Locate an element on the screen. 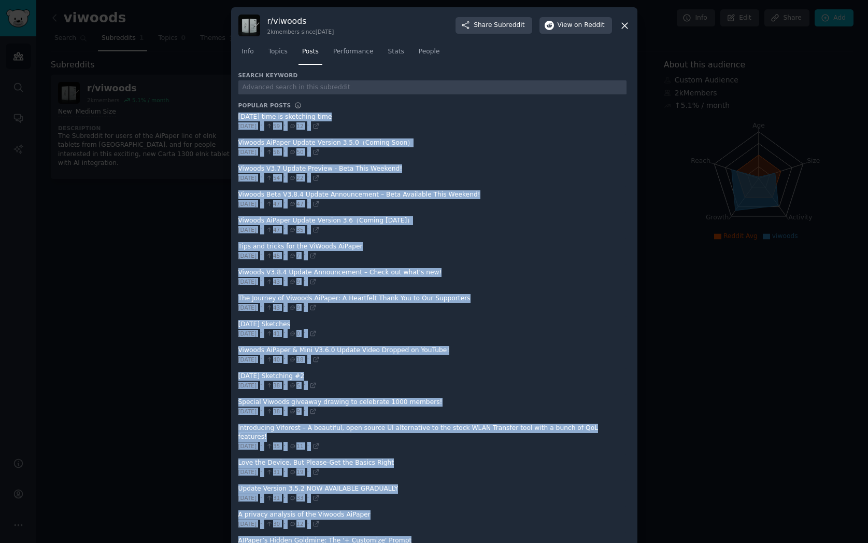 Image resolution: width=868 pixels, height=543 pixels. input: Advanced search in this subreddit is located at coordinates (432, 87).